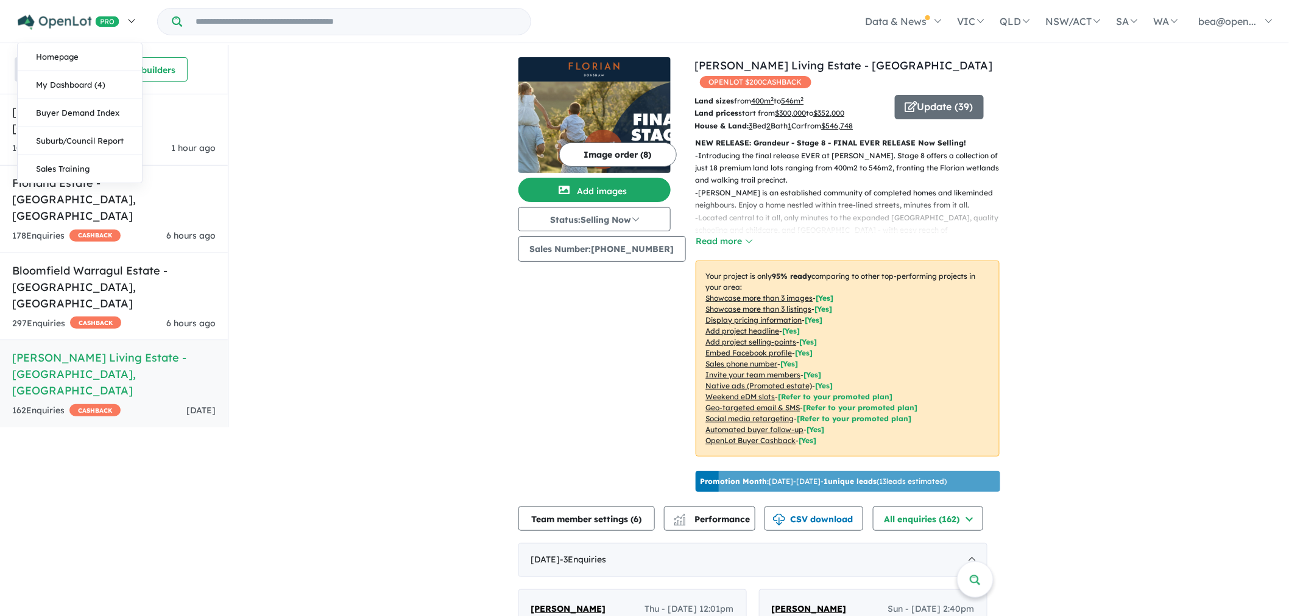 Image resolution: width=1289 pixels, height=616 pixels. Describe the element at coordinates (66, 411) in the screenshot. I see `div: 162 Enquir ies` at that location.